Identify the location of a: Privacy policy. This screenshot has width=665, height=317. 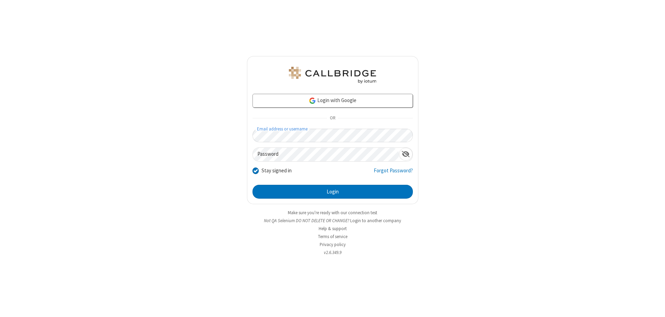
(332, 244).